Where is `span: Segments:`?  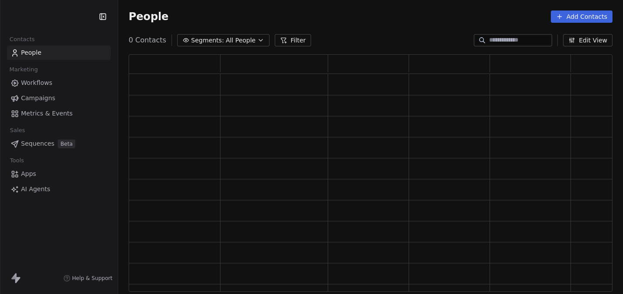
span: Segments: is located at coordinates (207, 40).